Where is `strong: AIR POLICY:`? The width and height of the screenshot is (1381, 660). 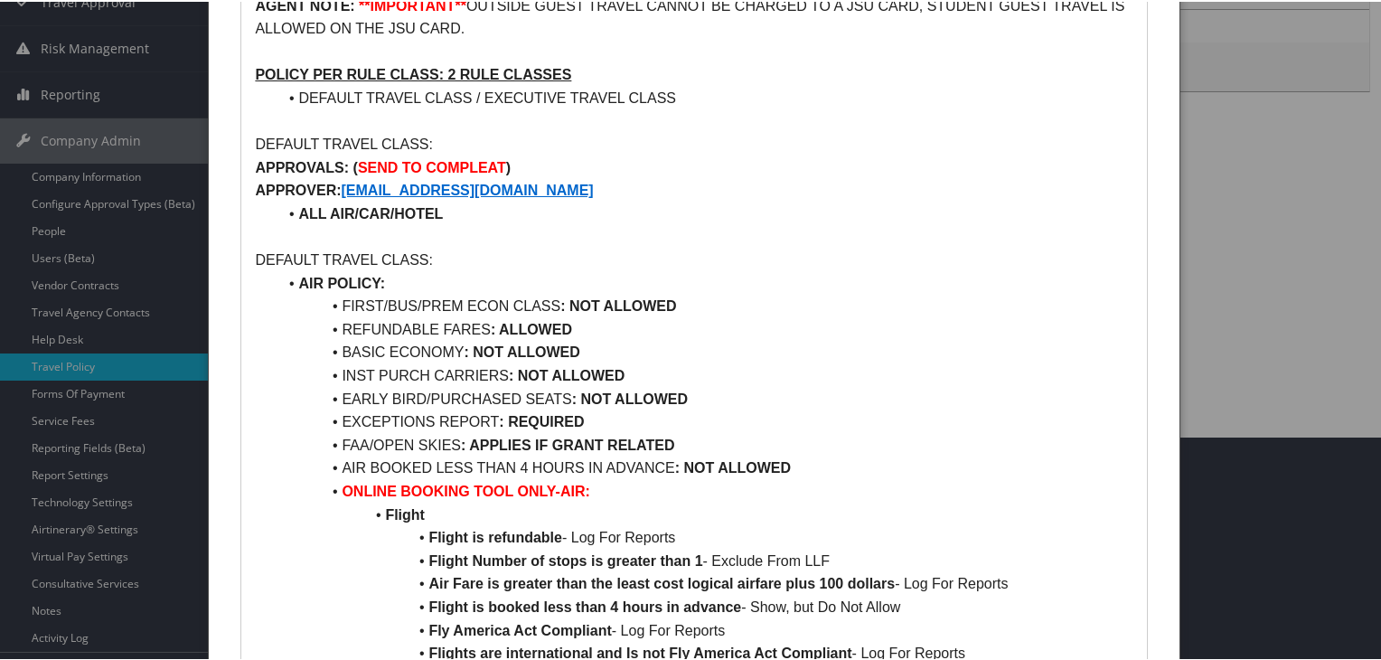 strong: AIR POLICY: is located at coordinates (342, 281).